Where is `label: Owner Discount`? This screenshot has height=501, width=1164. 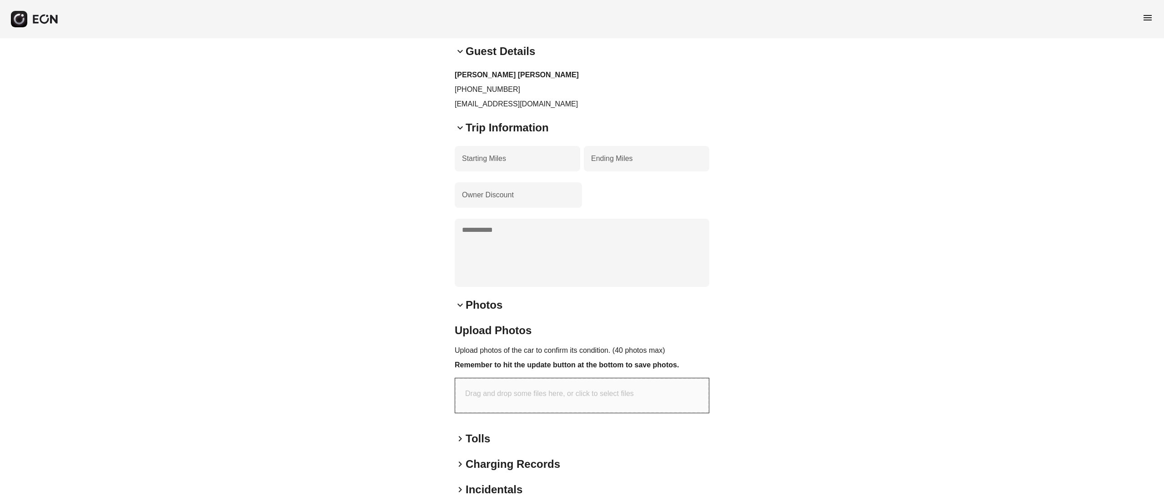 label: Owner Discount is located at coordinates (488, 195).